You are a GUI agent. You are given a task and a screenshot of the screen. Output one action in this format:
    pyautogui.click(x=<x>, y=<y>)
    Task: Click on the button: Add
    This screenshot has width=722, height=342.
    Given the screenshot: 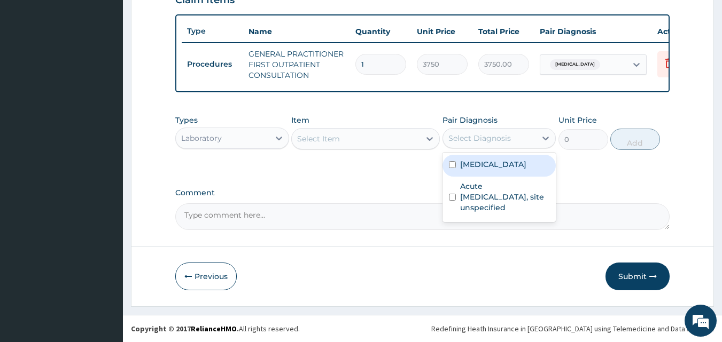 What is the action you would take?
    pyautogui.click(x=635, y=139)
    